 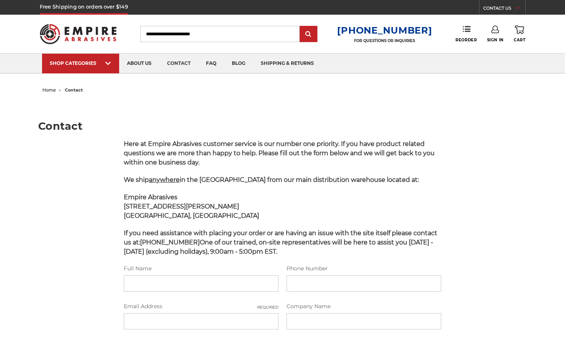 I want to click on span: Reorder, so click(x=466, y=40).